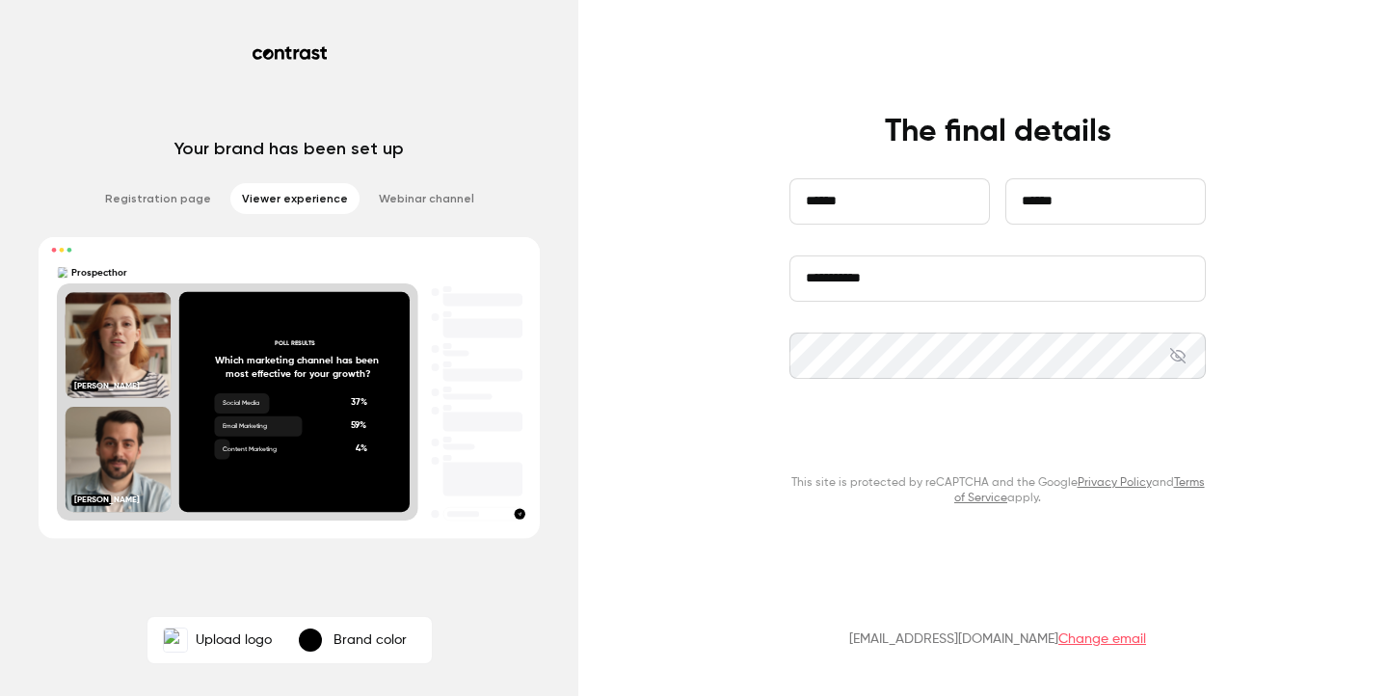  I want to click on h4: The final details, so click(998, 132).